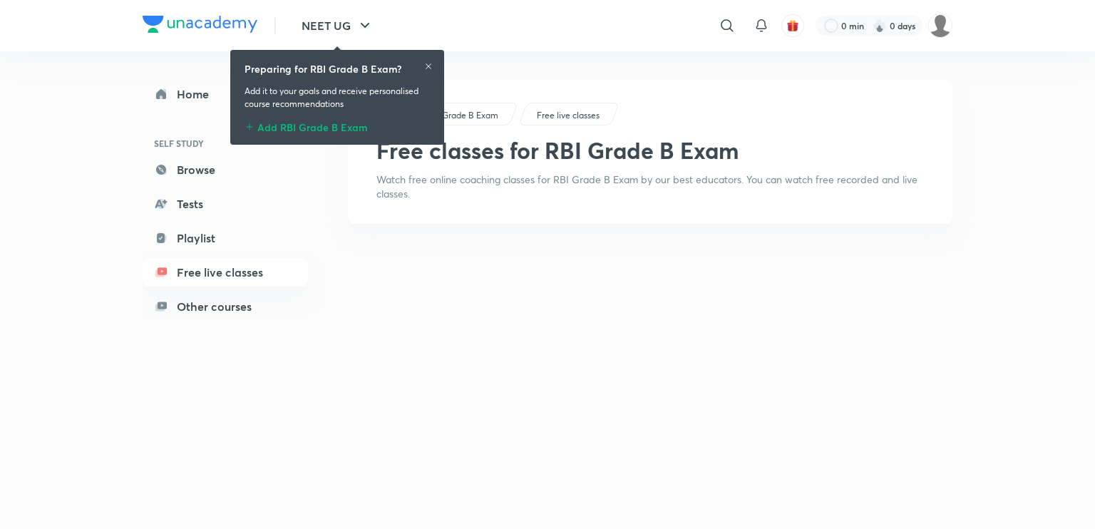 The height and width of the screenshot is (529, 1095). What do you see at coordinates (462, 116) in the screenshot?
I see `p: RBI Grade B Exam` at bounding box center [462, 116].